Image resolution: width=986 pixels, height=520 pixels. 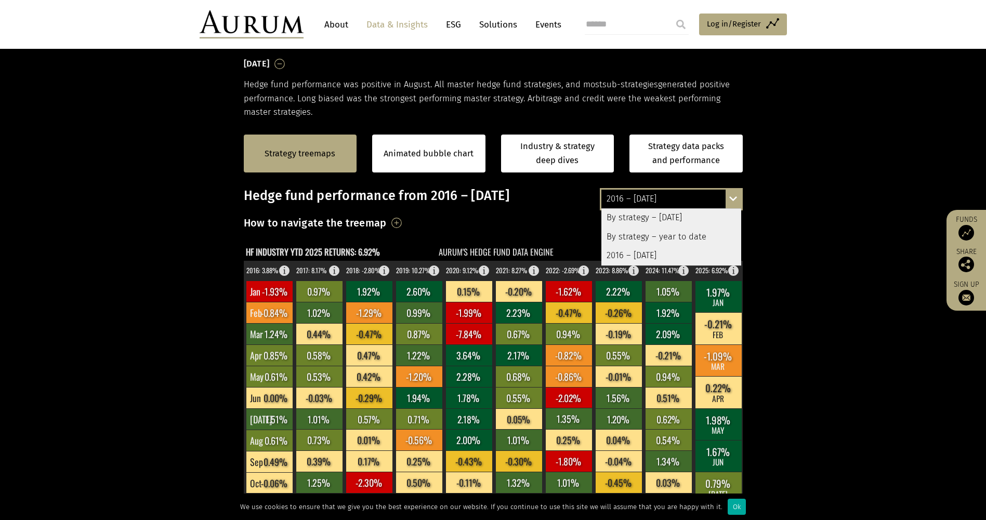 What do you see at coordinates (630, 84) in the screenshot?
I see `span: sub-strategies` at bounding box center [630, 84].